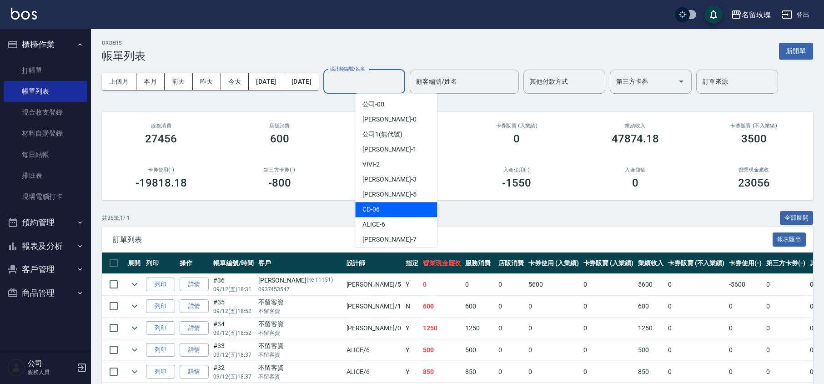 The image size is (824, 384). What do you see at coordinates (124, 56) in the screenshot?
I see `h3: 帳單列表` at bounding box center [124, 56].